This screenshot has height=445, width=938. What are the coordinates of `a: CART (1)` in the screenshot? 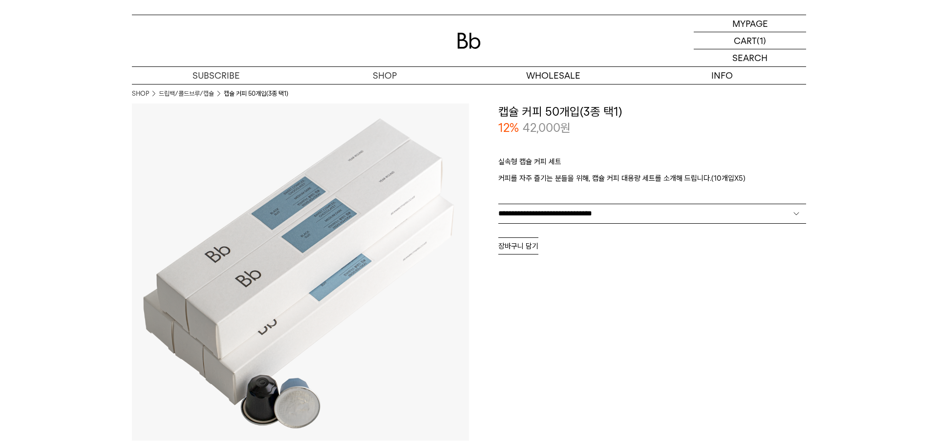 It's located at (750, 41).